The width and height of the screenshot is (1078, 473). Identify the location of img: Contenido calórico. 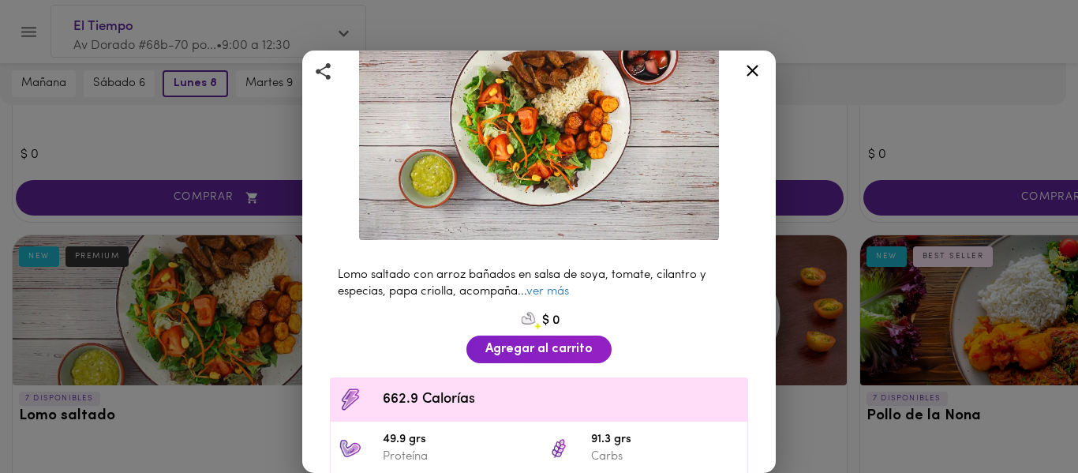
(350, 399).